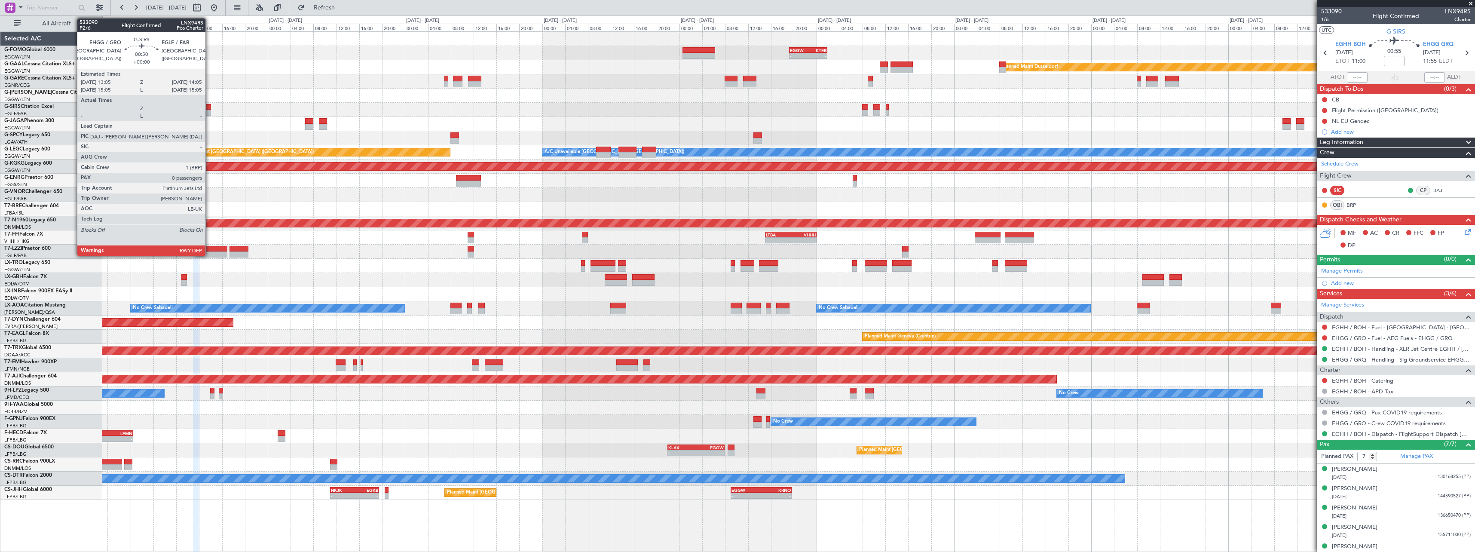  Describe the element at coordinates (682, 447) in the screenshot. I see `div: KLAX` at that location.